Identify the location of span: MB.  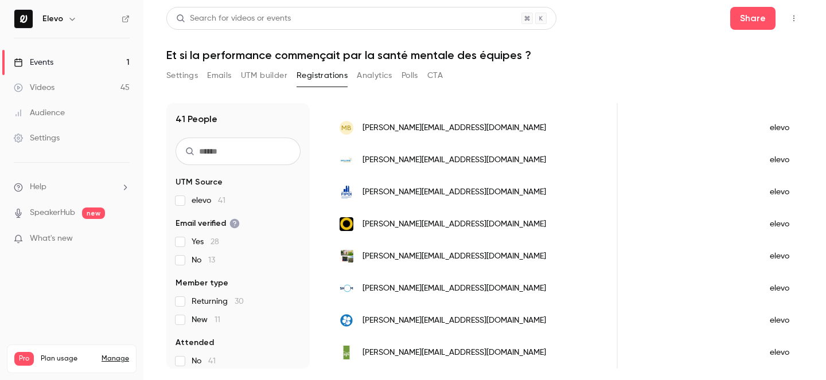
(347, 128).